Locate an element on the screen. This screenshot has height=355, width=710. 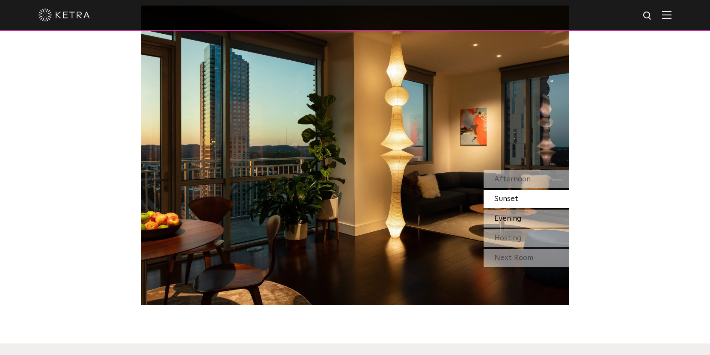
div: Next Room is located at coordinates (526, 258).